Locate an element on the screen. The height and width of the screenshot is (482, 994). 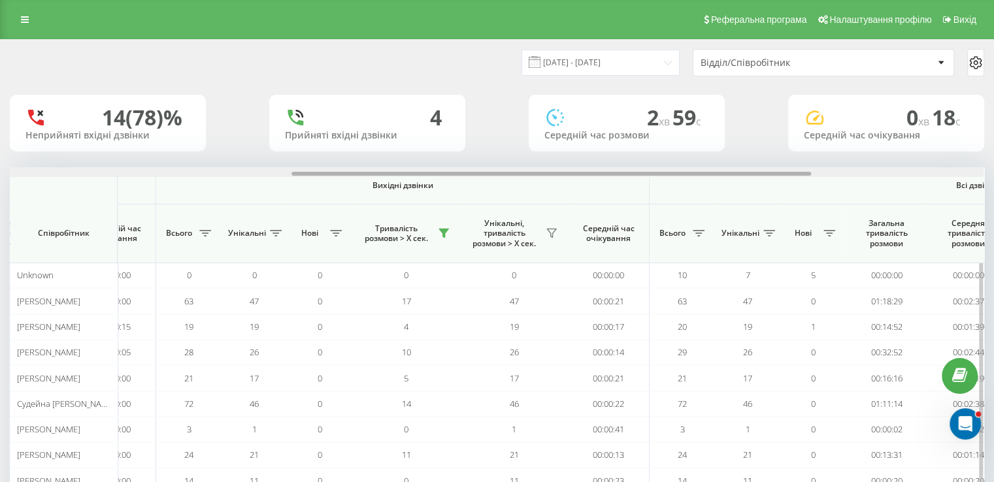
span: 59 is located at coordinates (687, 117).